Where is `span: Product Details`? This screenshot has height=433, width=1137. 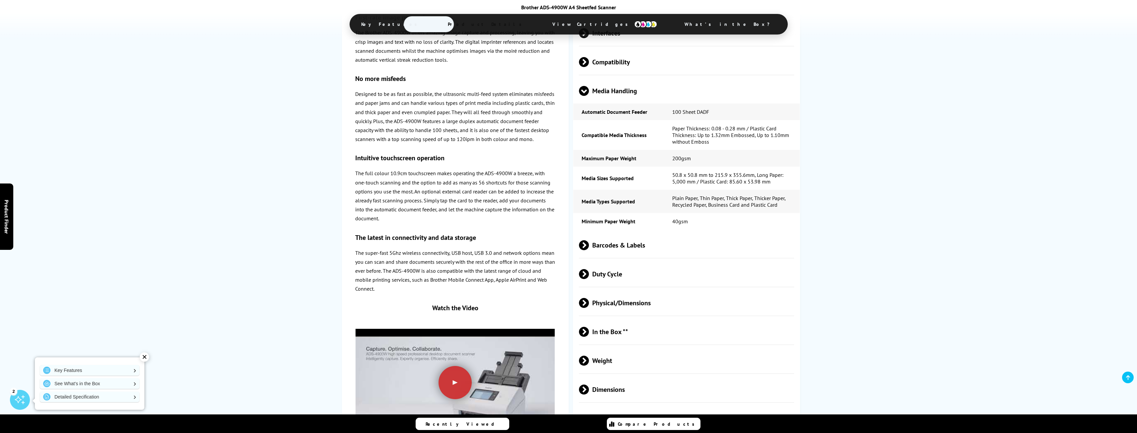
span: Product Details is located at coordinates (486, 24).